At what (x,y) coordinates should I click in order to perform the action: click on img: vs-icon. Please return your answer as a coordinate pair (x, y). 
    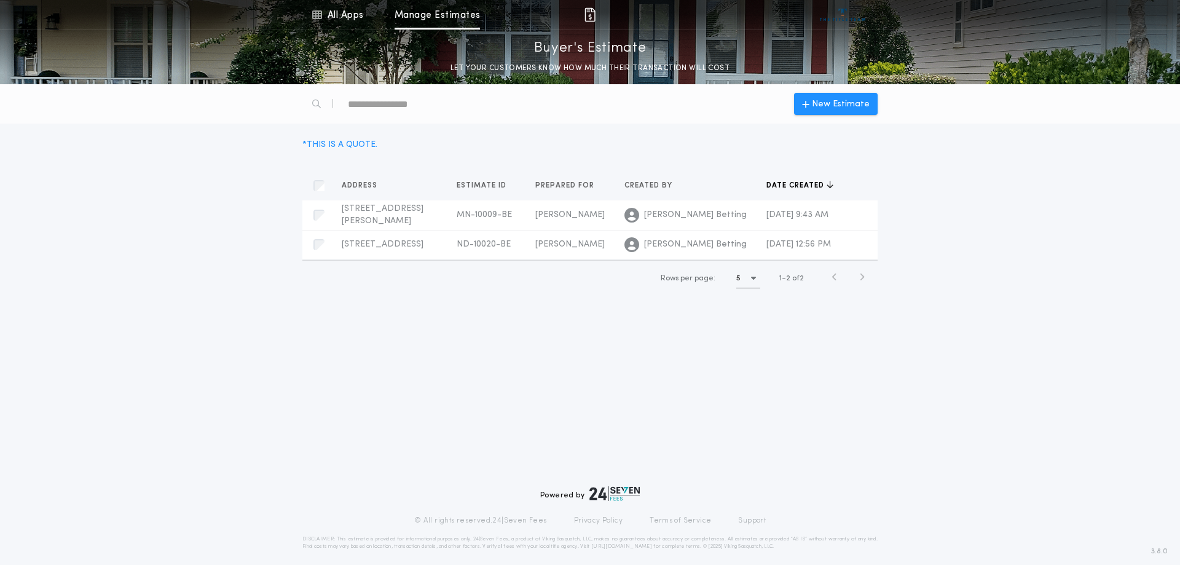
    Looking at the image, I should click on (842, 15).